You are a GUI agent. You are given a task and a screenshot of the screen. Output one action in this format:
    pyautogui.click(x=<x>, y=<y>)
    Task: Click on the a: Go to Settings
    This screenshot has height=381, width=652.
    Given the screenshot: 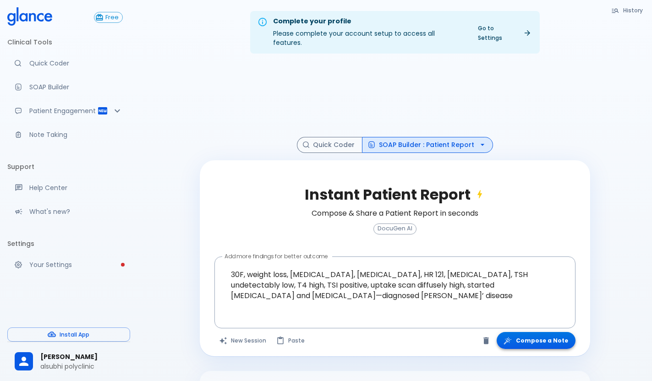 What is the action you would take?
    pyautogui.click(x=504, y=33)
    